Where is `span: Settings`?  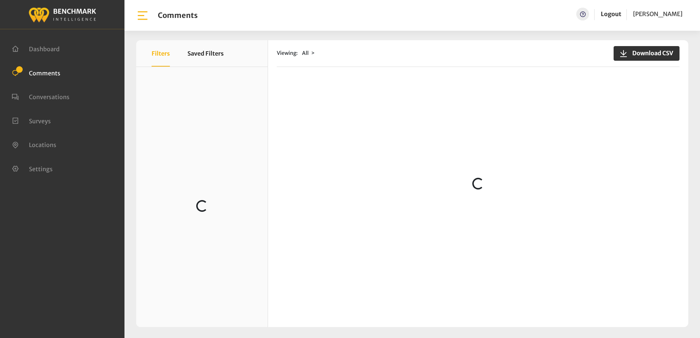
span: Settings is located at coordinates (41, 169).